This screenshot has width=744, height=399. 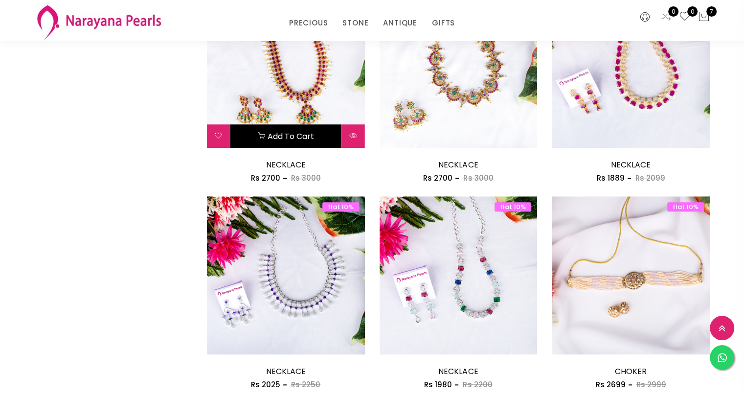 What do you see at coordinates (630, 371) in the screenshot?
I see `a: CHOKER` at bounding box center [630, 371].